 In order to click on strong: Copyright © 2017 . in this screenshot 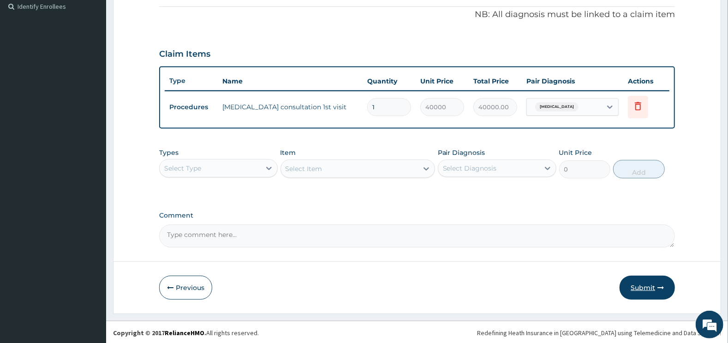, I will do `click(160, 333)`.